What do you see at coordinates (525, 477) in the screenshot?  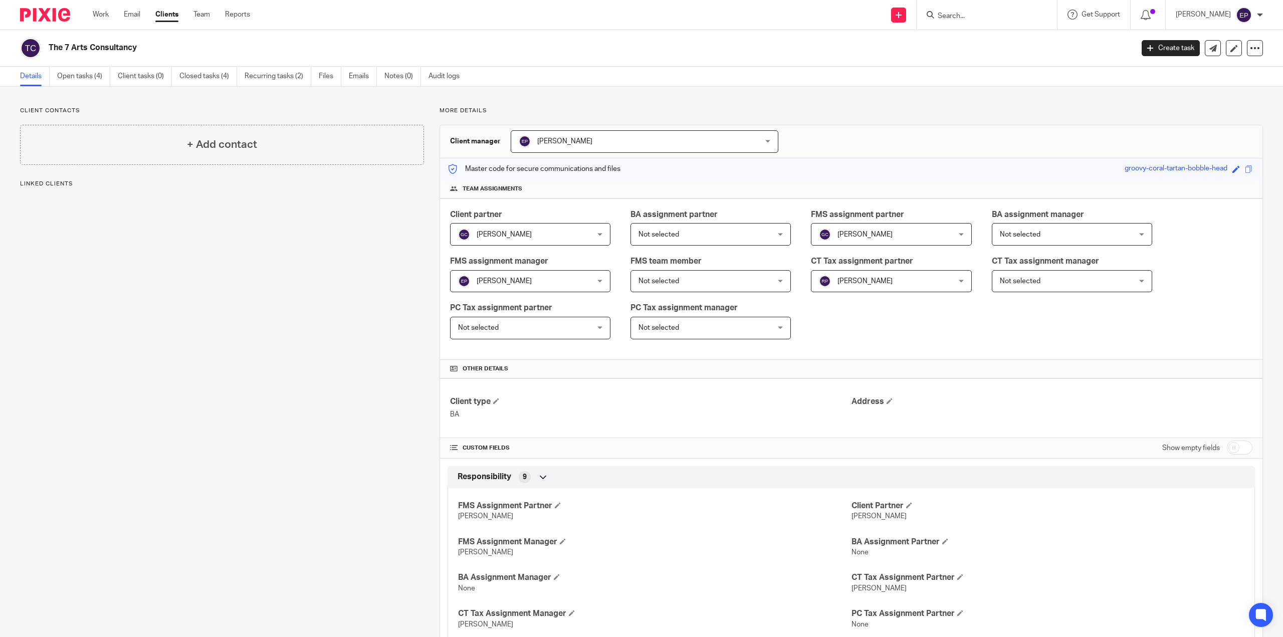 I see `span: 9` at bounding box center [525, 477].